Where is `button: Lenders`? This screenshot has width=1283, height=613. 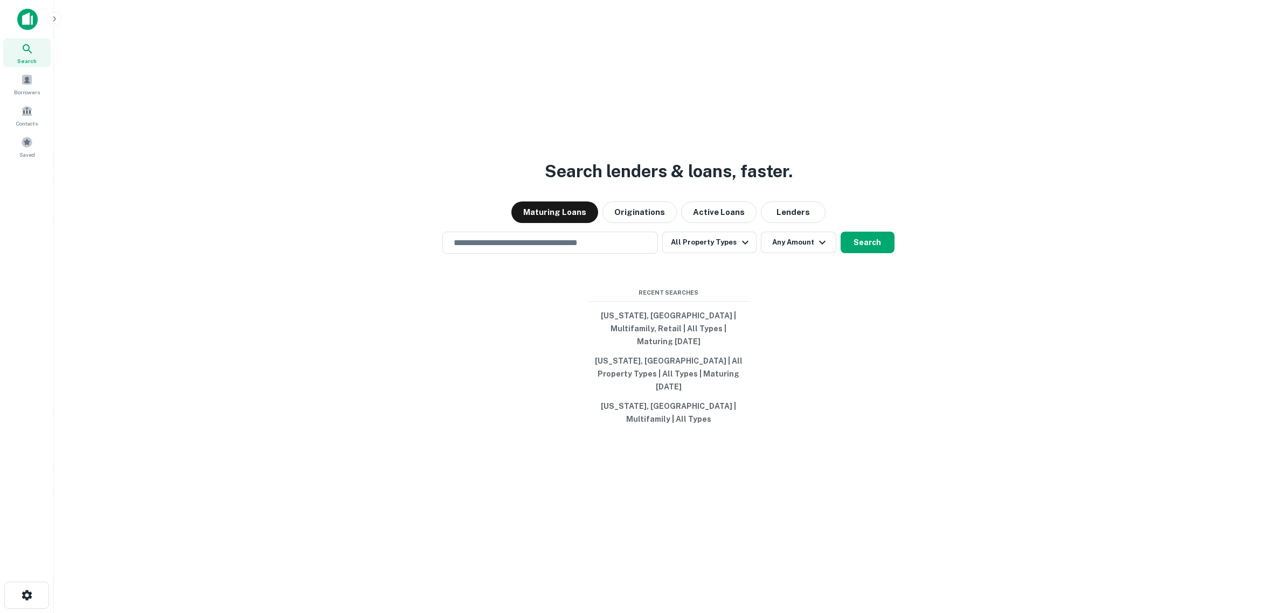
button: Lenders is located at coordinates (793, 212).